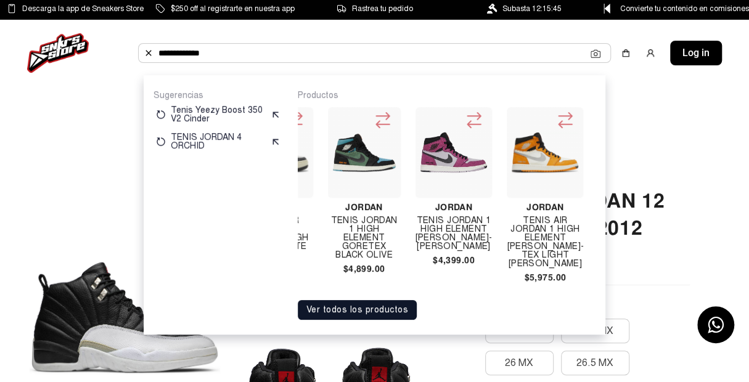 This screenshot has height=382, width=749. What do you see at coordinates (446, 96) in the screenshot?
I see `p: Productos` at bounding box center [446, 96].